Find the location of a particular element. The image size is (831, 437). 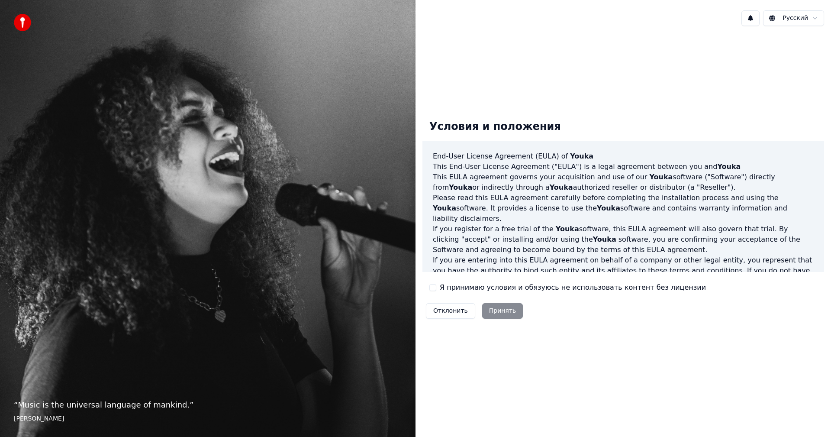

label: Я принимаю условия и обязуюсь не использовать контент без лицензии is located at coordinates (573, 287).